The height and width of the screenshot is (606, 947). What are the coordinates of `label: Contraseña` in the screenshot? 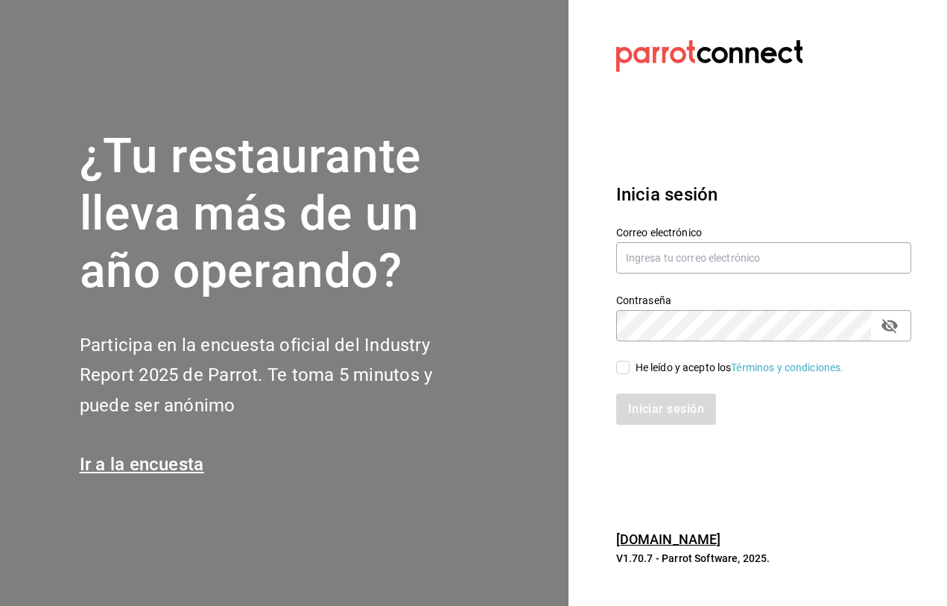 It's located at (764, 300).